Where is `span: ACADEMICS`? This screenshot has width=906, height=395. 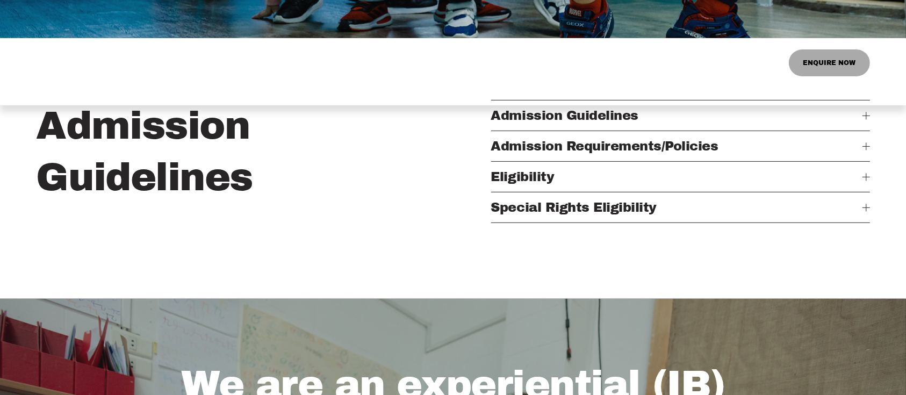
span: ACADEMICS is located at coordinates (610, 62).